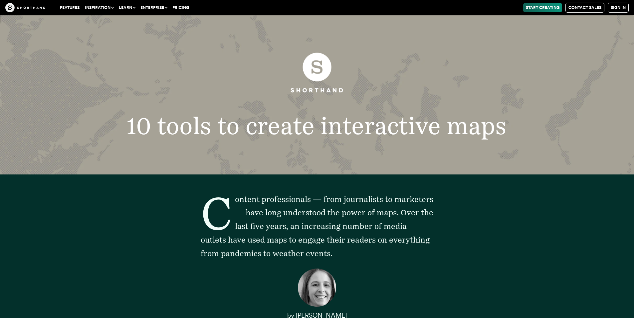 Image resolution: width=634 pixels, height=318 pixels. Describe the element at coordinates (99, 8) in the screenshot. I see `button: Inspiration` at that location.